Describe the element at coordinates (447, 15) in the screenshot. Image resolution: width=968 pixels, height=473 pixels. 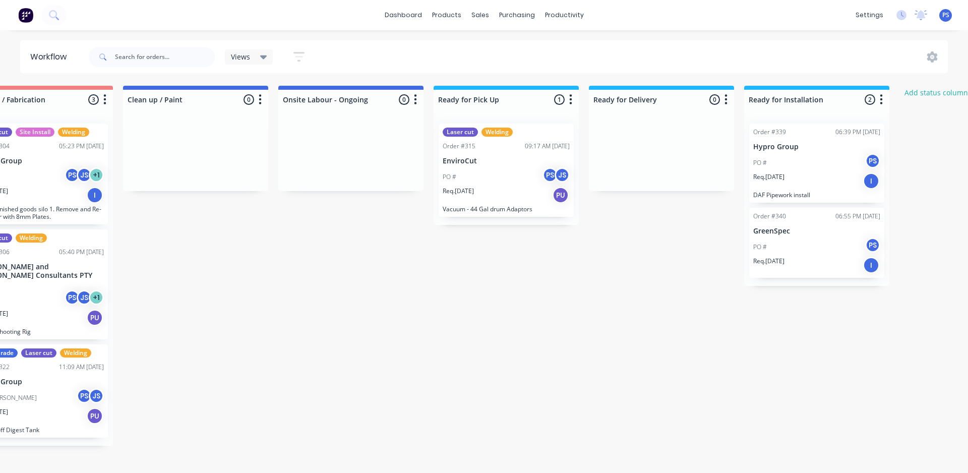
I see `div: products` at that location.